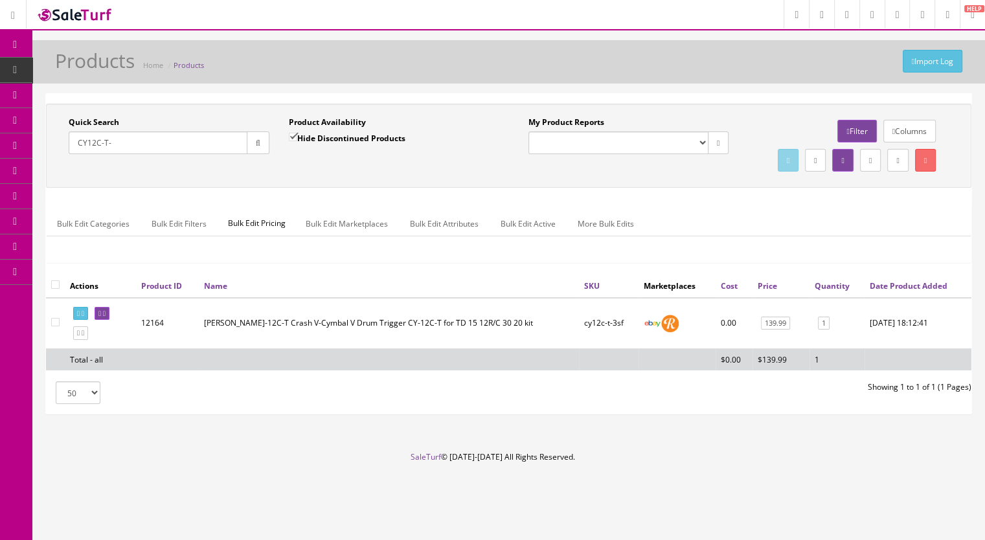  I want to click on h1: Products, so click(95, 60).